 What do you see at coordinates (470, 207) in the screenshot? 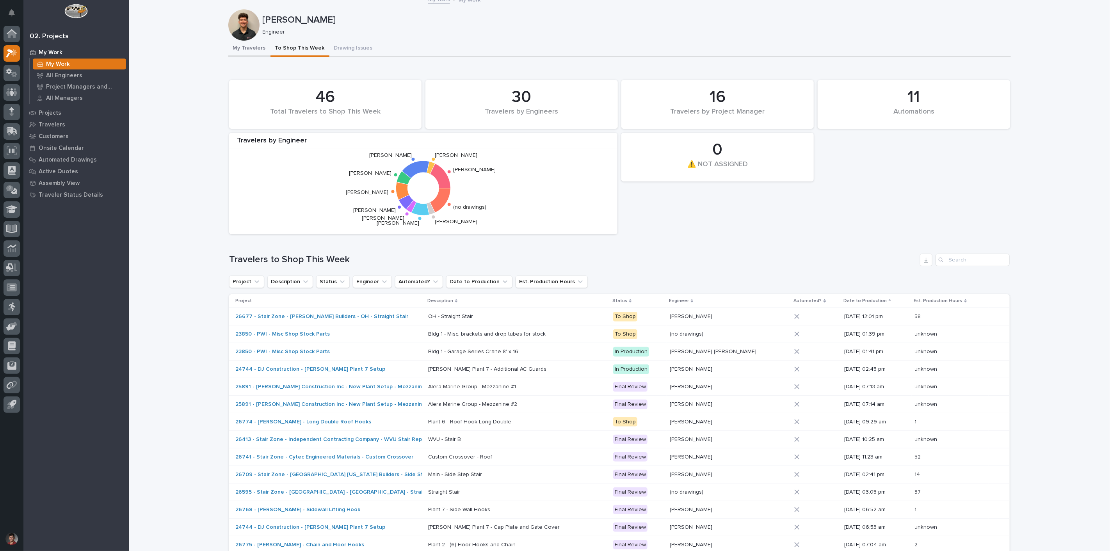
I see `text: (no drawings)` at bounding box center [470, 207].